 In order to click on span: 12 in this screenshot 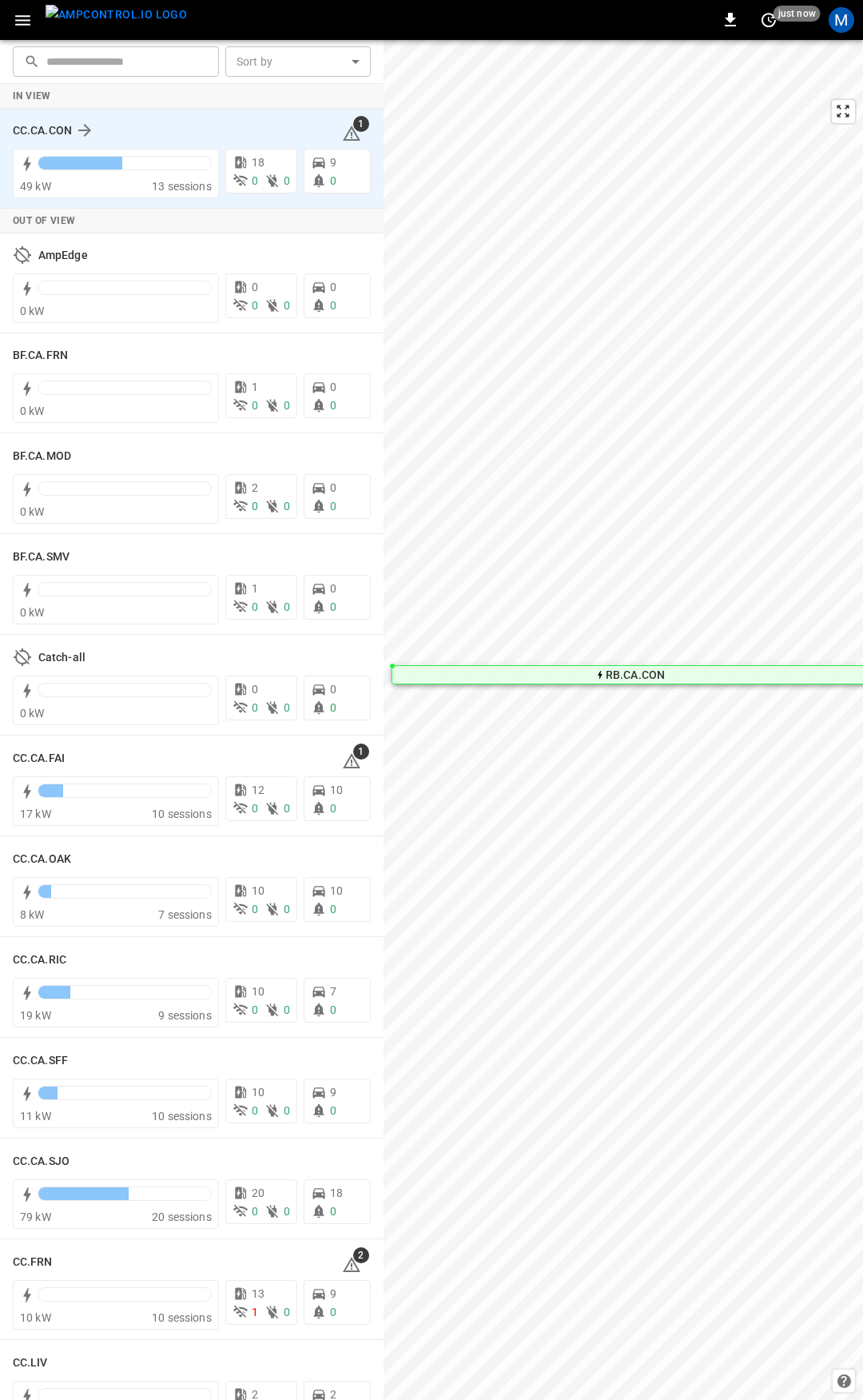, I will do `click(258, 791)`.